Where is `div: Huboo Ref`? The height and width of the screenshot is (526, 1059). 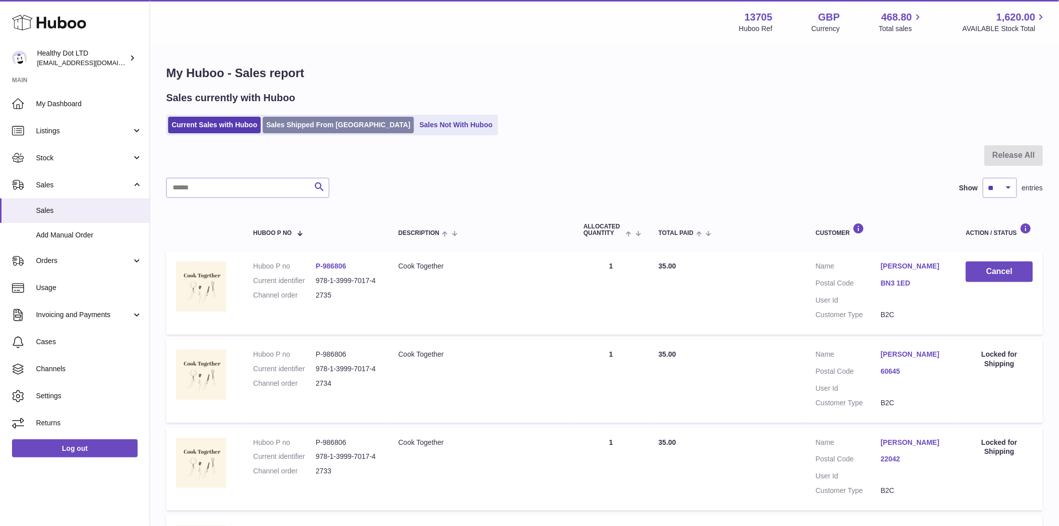
div: Huboo Ref is located at coordinates (756, 29).